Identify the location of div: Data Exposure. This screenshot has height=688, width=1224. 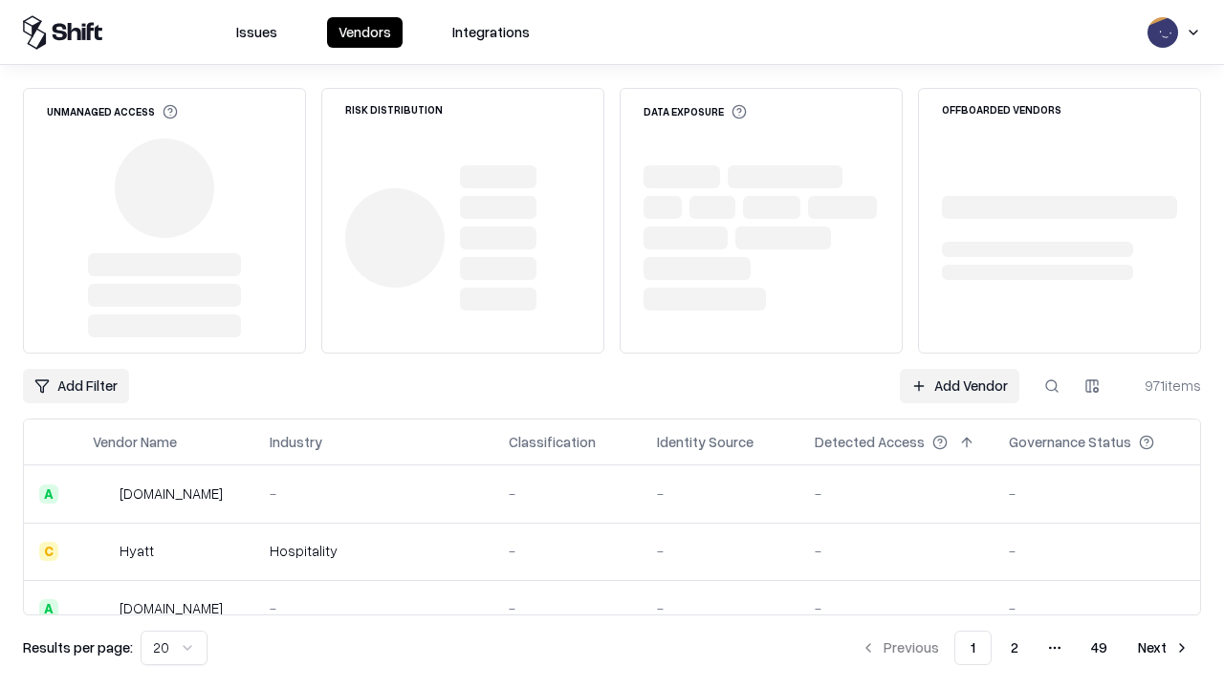
(695, 112).